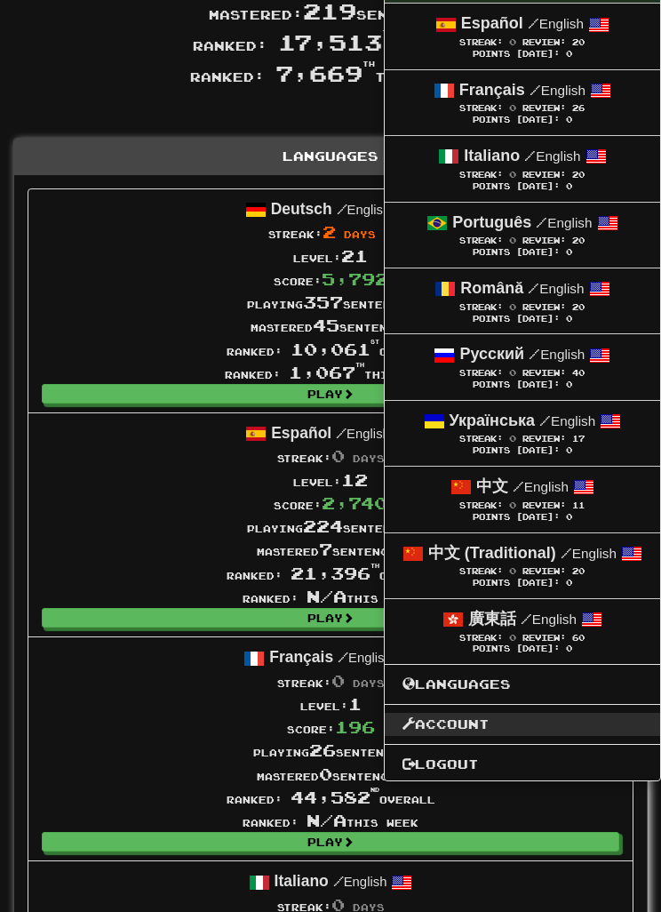 The image size is (661, 912). I want to click on strong: Română, so click(492, 289).